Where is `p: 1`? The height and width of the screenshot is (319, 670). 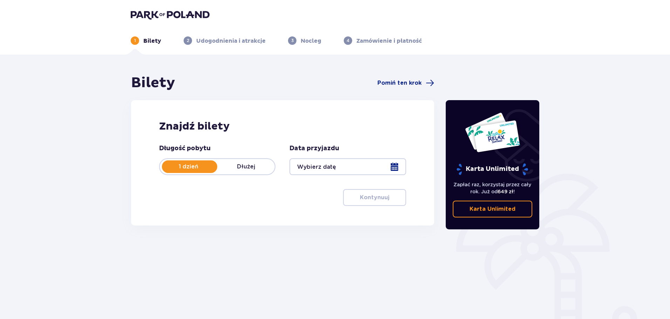 p: 1 is located at coordinates (135, 41).